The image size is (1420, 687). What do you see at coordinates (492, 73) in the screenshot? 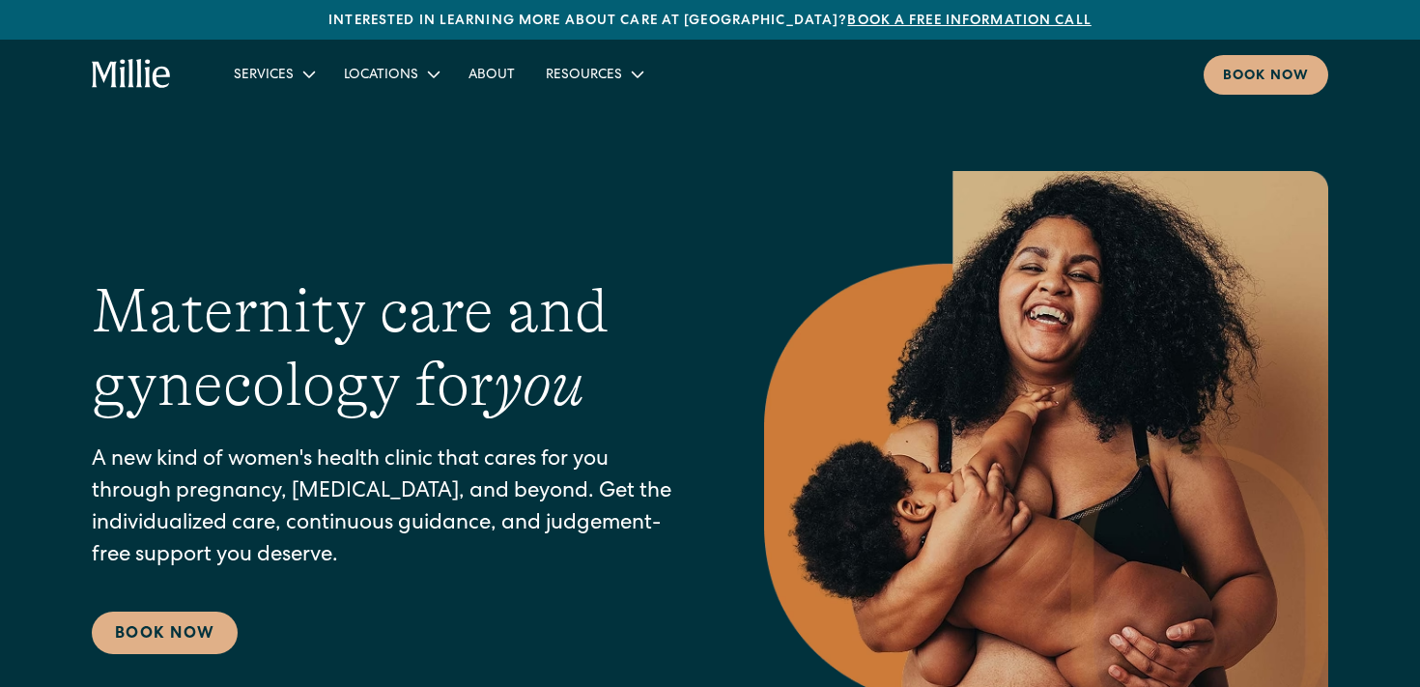
I see `a: About` at bounding box center [492, 73].